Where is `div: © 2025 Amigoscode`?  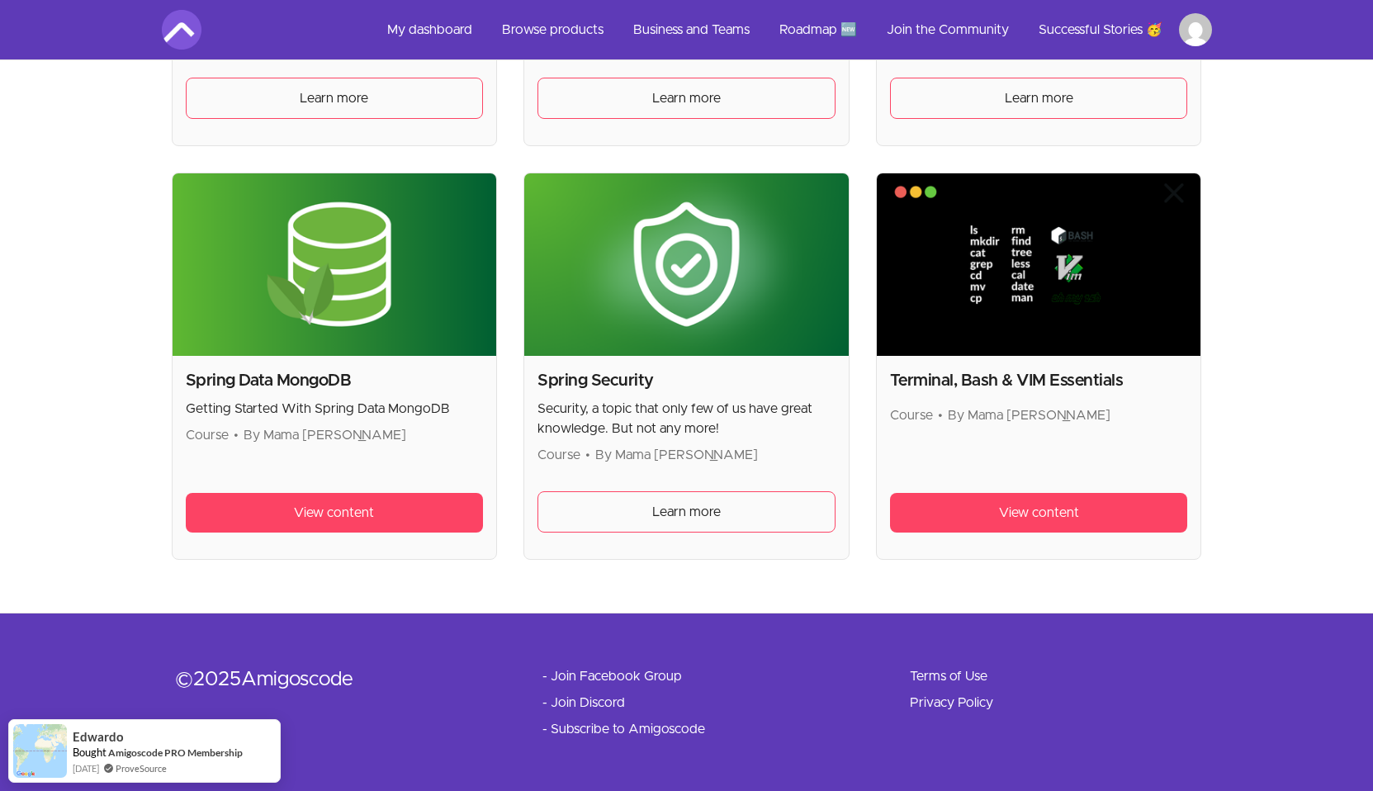 div: © 2025 Amigoscode is located at coordinates (332, 679).